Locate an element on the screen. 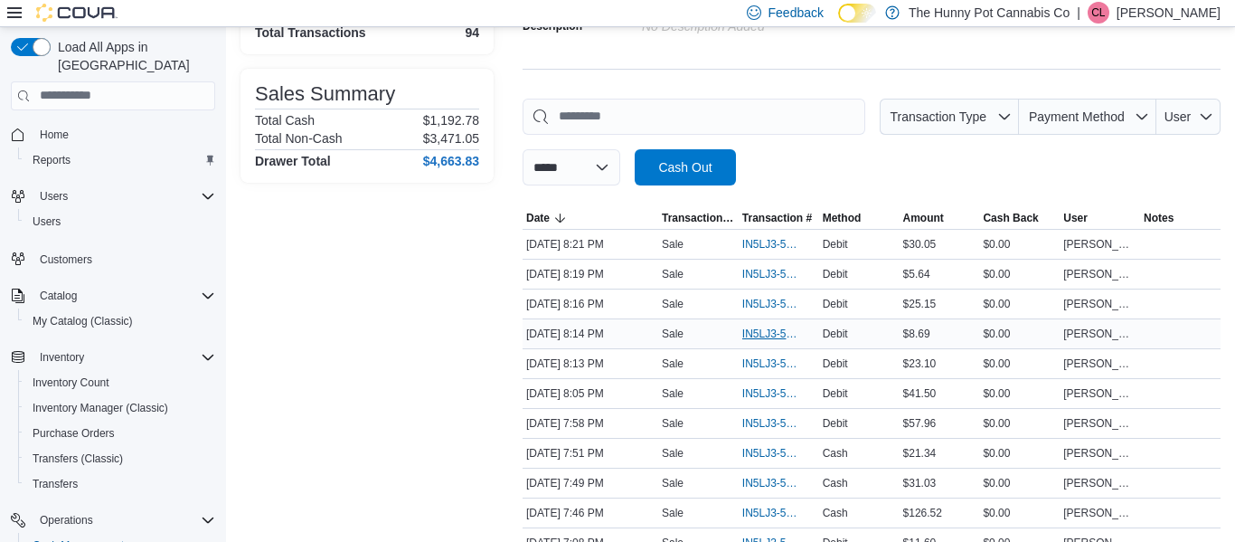  button: Notes is located at coordinates (1180, 218).